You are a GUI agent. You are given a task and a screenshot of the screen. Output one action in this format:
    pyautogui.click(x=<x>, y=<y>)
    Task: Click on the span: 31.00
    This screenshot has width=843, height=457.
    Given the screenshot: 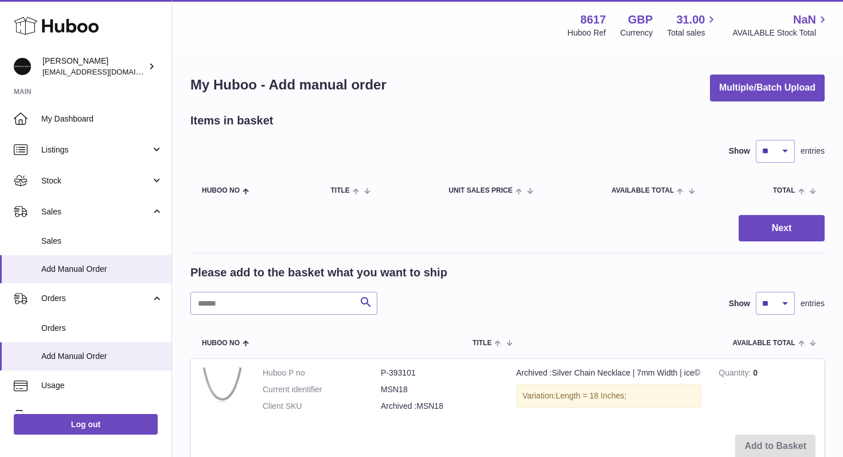 What is the action you would take?
    pyautogui.click(x=691, y=20)
    